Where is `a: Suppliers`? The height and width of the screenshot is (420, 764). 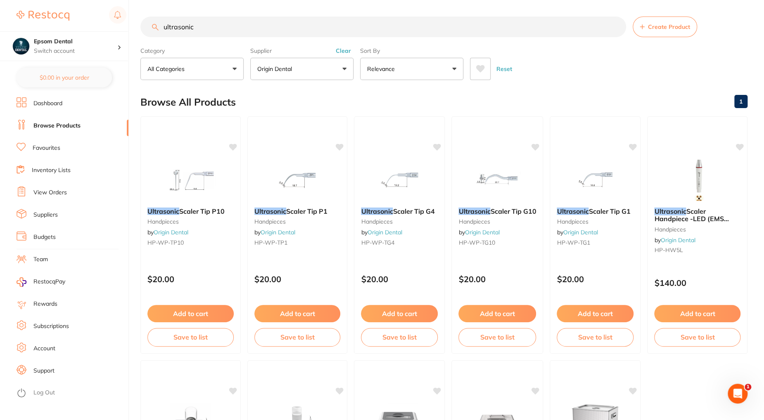
a: Suppliers is located at coordinates (45, 215).